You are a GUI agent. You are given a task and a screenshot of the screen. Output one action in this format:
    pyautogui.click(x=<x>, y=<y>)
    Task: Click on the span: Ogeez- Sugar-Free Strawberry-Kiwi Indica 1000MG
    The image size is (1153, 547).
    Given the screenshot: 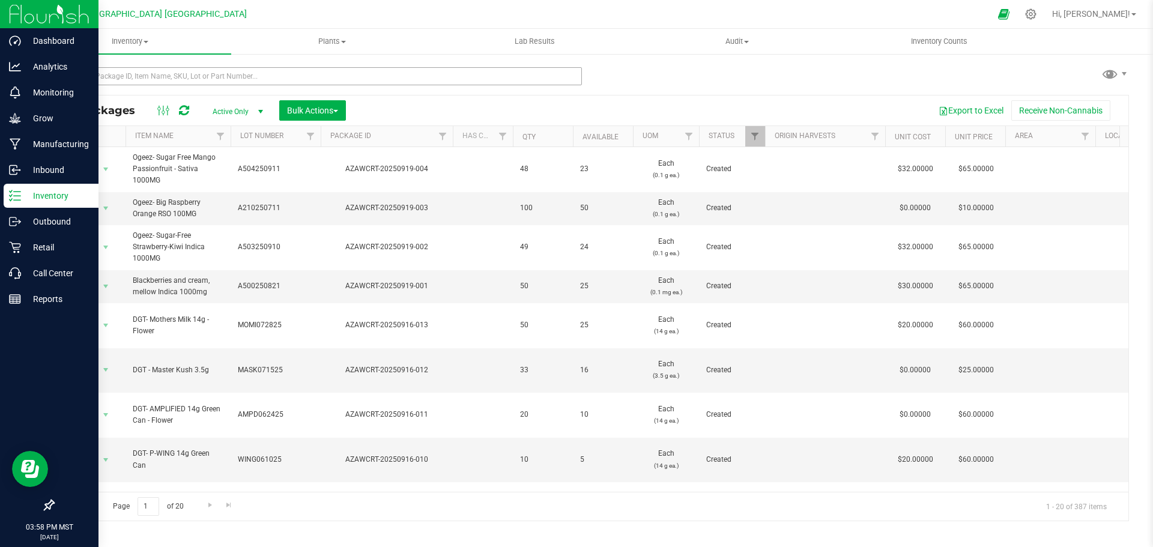 What is the action you would take?
    pyautogui.click(x=178, y=247)
    